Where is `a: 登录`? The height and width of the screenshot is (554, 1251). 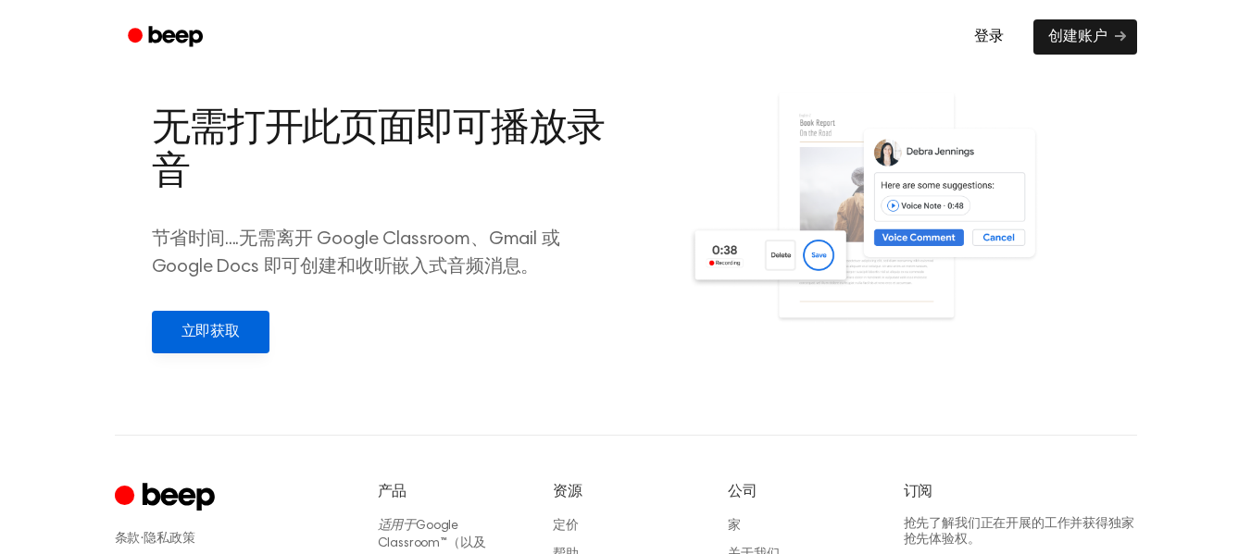
a: 登录 is located at coordinates (989, 37).